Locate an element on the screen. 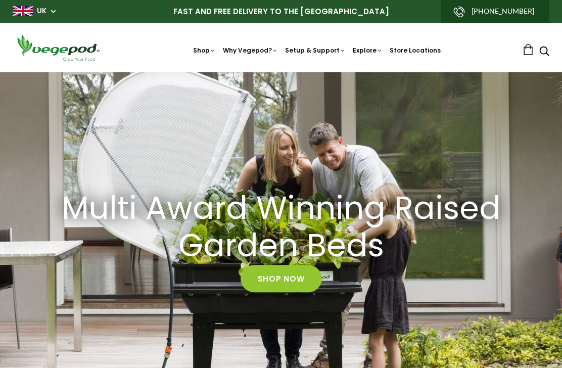  h2: Multi Award Winning Raised Garden Beds is located at coordinates (280, 227).